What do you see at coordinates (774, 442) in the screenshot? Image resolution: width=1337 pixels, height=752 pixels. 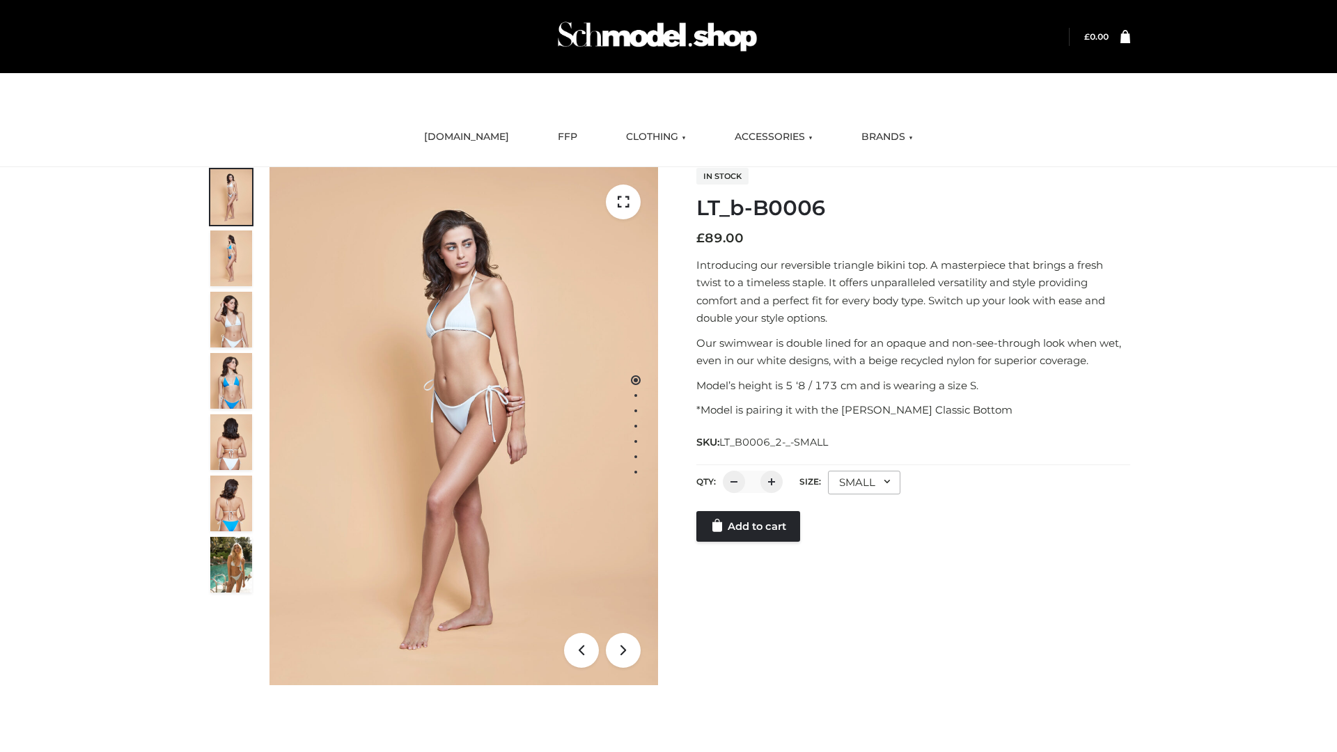 I see `span: LT_B0006_2-_-SMALL` at bounding box center [774, 442].